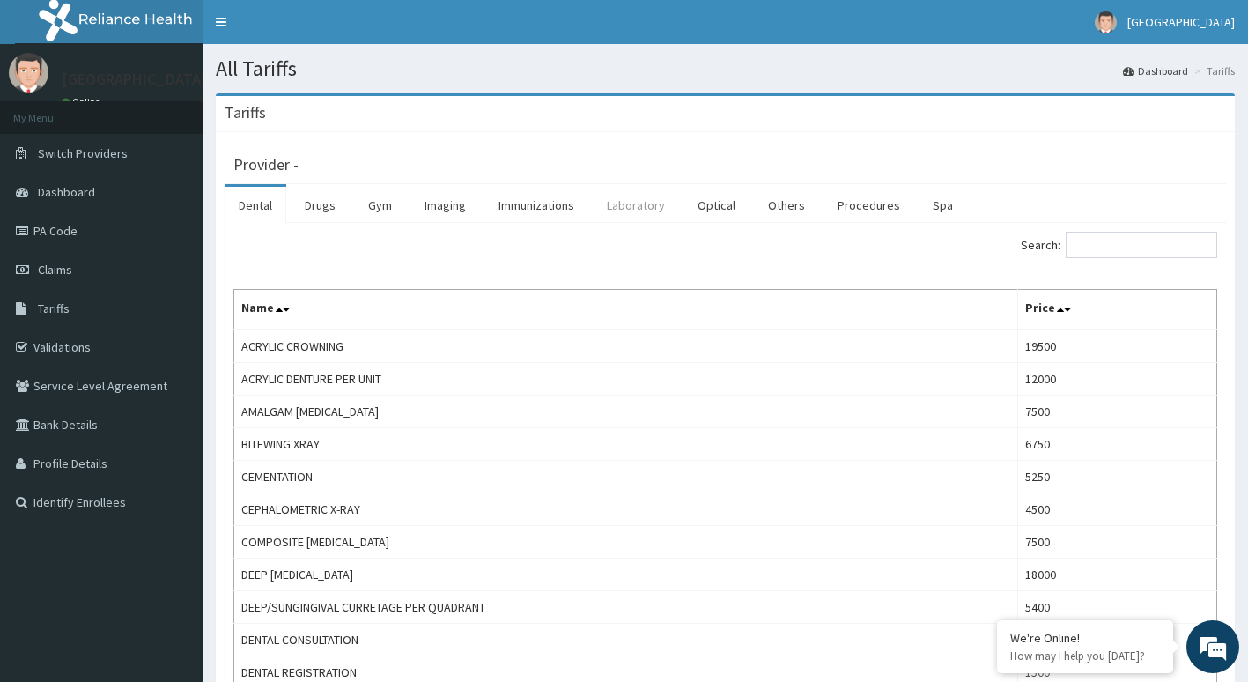 Image resolution: width=1248 pixels, height=682 pixels. I want to click on a: Spa, so click(942, 205).